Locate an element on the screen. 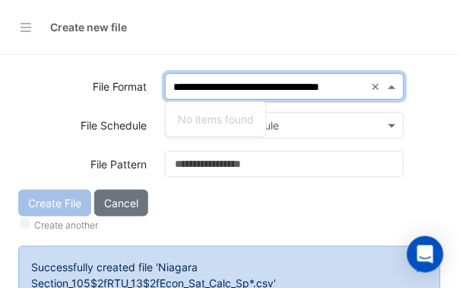 The height and width of the screenshot is (288, 459). button: Close is located at coordinates (423, 267).